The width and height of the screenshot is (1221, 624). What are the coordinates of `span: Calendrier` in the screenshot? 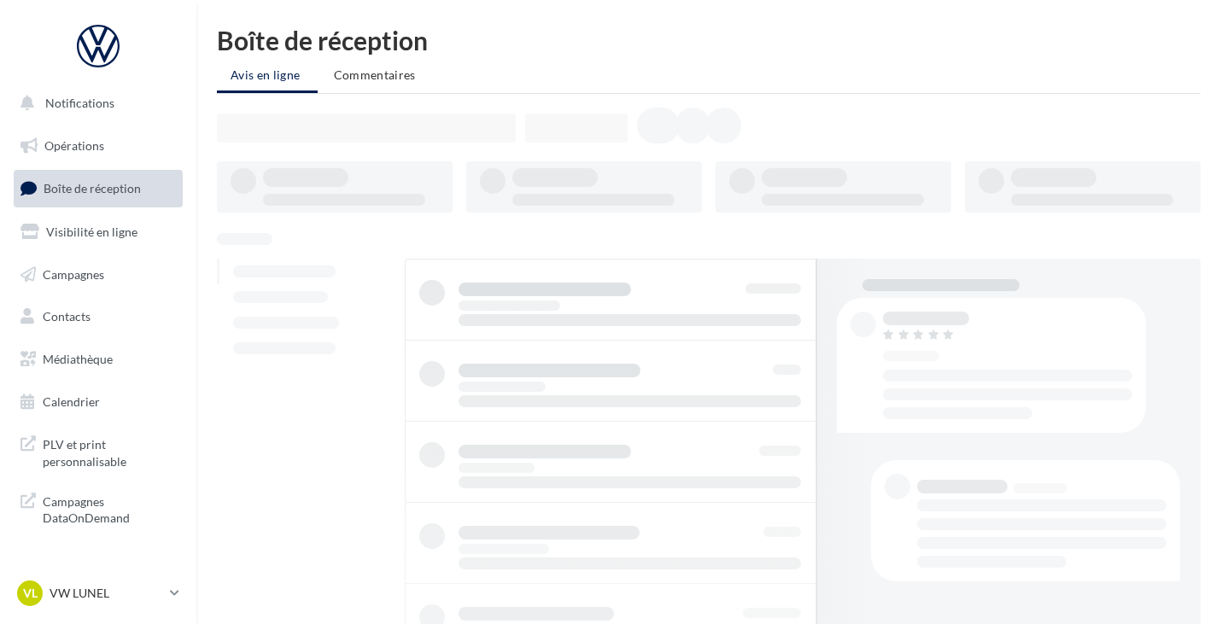 It's located at (71, 401).